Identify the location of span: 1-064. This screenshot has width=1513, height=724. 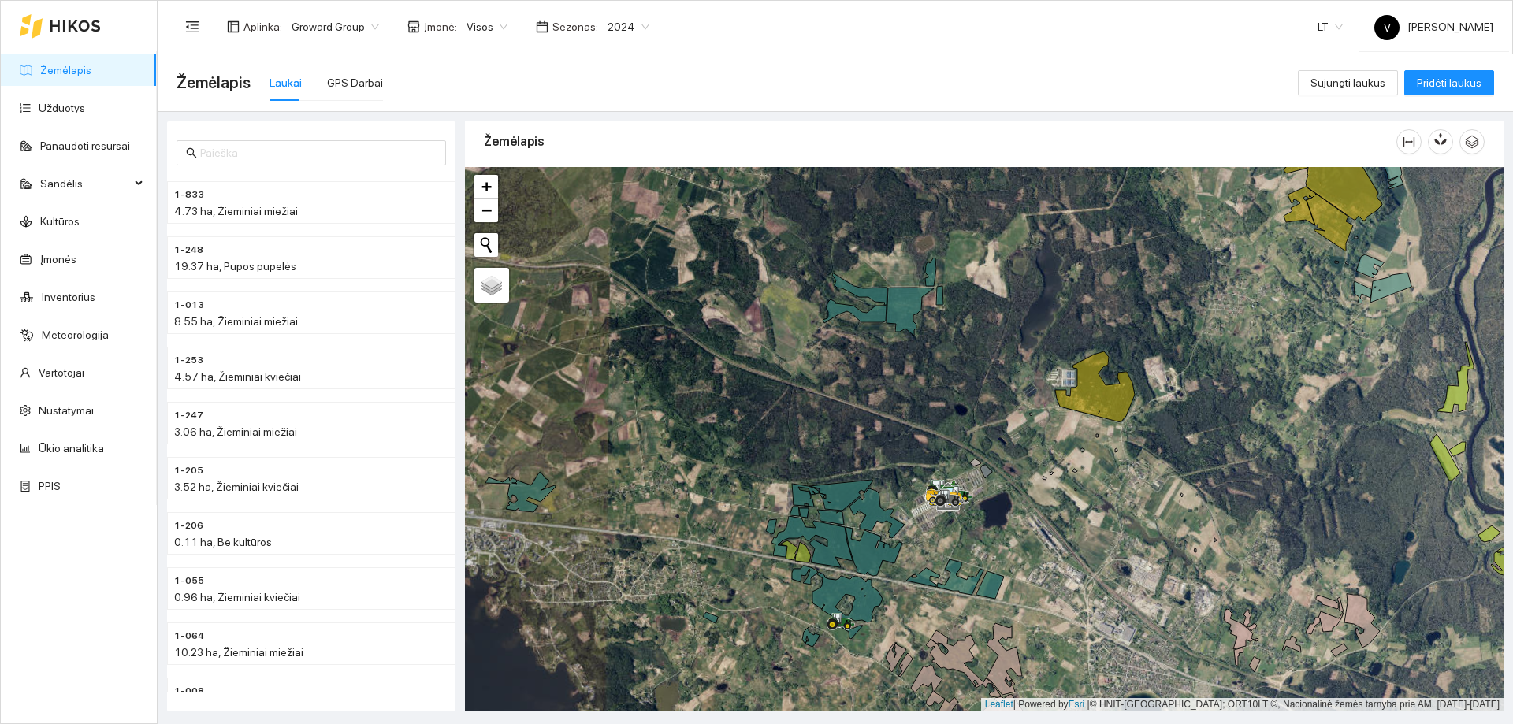
(189, 636).